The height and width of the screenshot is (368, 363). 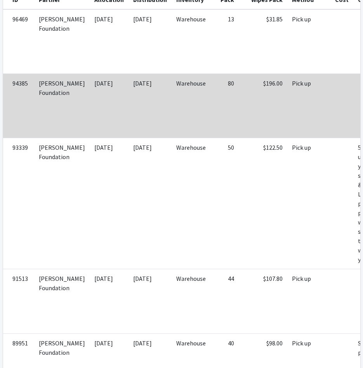 What do you see at coordinates (19, 301) in the screenshot?
I see `td: 91513` at bounding box center [19, 301].